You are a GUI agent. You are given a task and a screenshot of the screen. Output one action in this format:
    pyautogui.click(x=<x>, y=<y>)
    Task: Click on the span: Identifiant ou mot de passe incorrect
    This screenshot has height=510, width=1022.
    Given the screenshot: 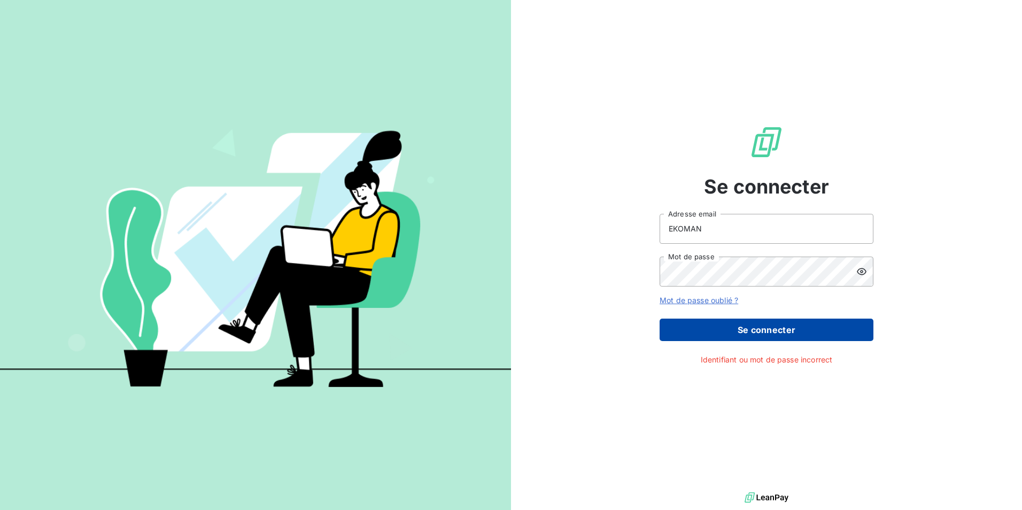 What is the action you would take?
    pyautogui.click(x=767, y=359)
    